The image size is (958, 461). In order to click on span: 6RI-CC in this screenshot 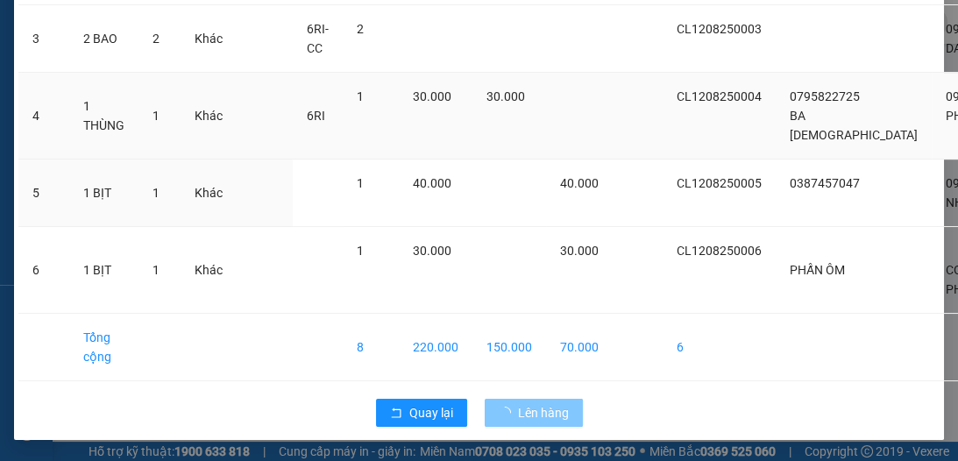, I will do `click(317, 39)`.